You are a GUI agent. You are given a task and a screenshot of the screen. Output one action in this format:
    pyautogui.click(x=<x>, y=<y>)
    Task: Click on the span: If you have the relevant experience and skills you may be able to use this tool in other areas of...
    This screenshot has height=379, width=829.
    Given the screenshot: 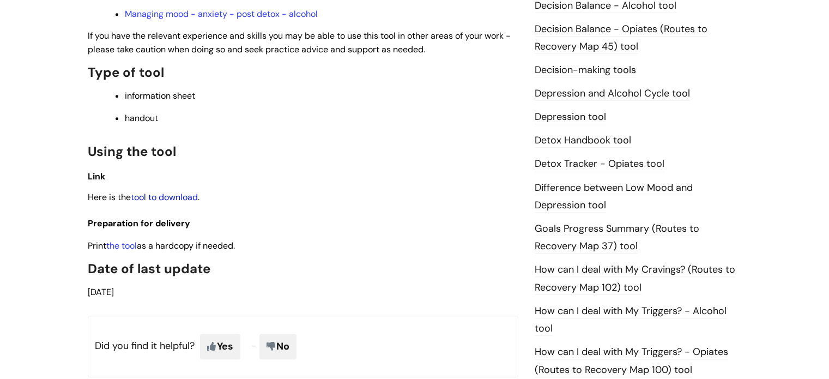 What is the action you would take?
    pyautogui.click(x=299, y=43)
    